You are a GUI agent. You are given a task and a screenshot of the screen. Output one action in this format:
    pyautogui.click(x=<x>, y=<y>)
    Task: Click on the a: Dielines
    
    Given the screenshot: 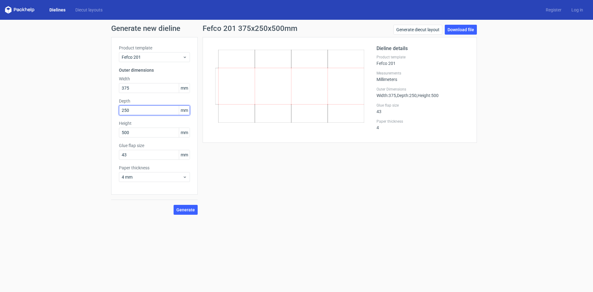 What is the action you would take?
    pyautogui.click(x=57, y=10)
    